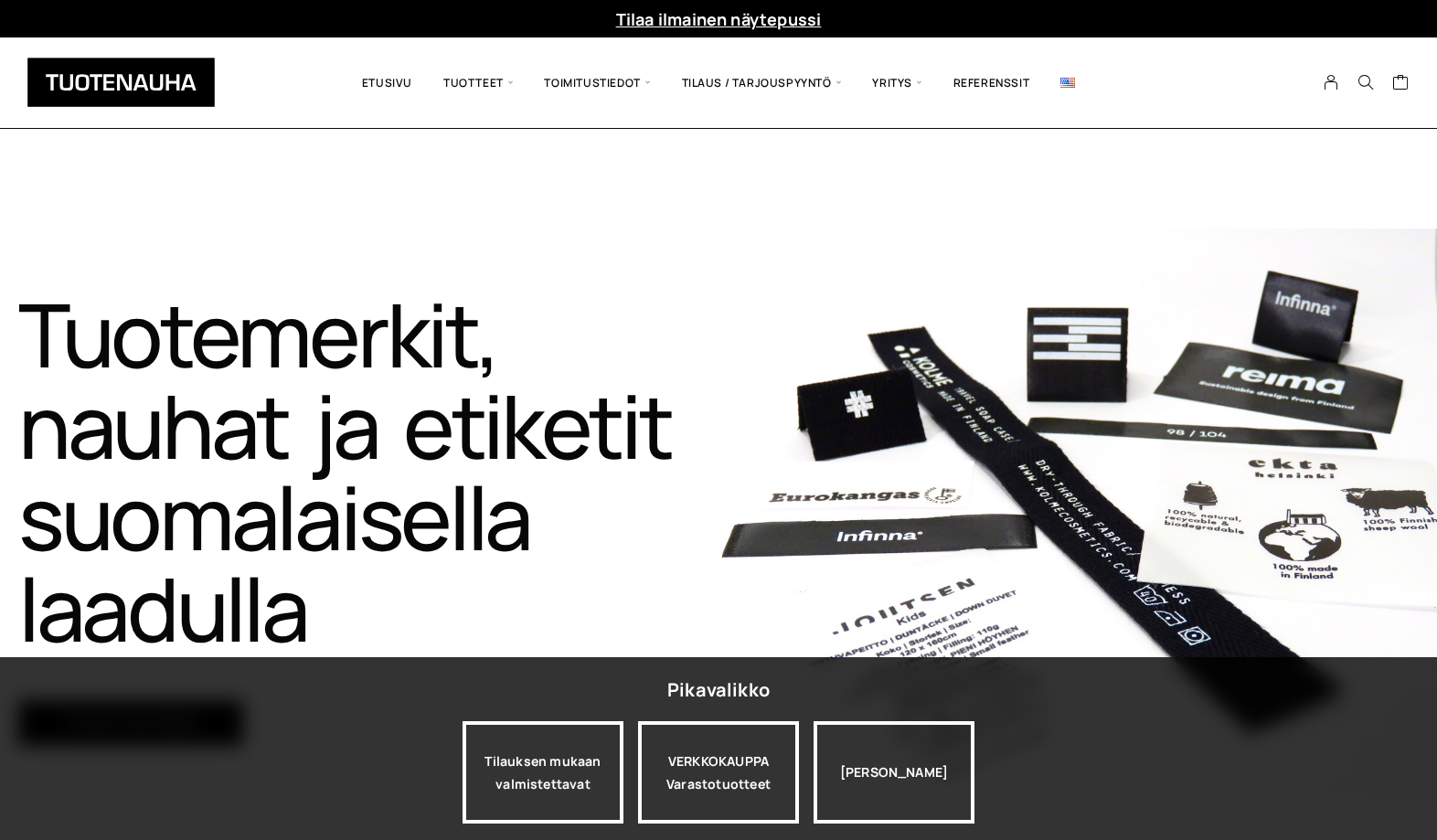  I want to click on a: Cart, so click(1400, 84).